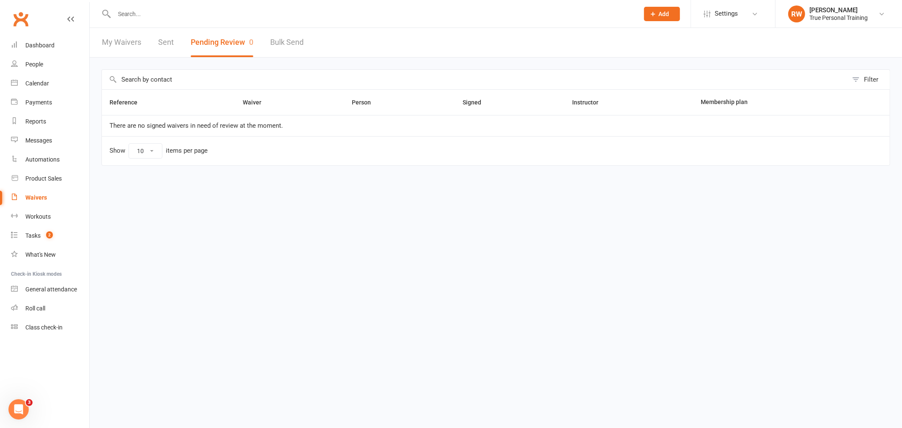  What do you see at coordinates (36, 121) in the screenshot?
I see `div: Reports` at bounding box center [36, 121].